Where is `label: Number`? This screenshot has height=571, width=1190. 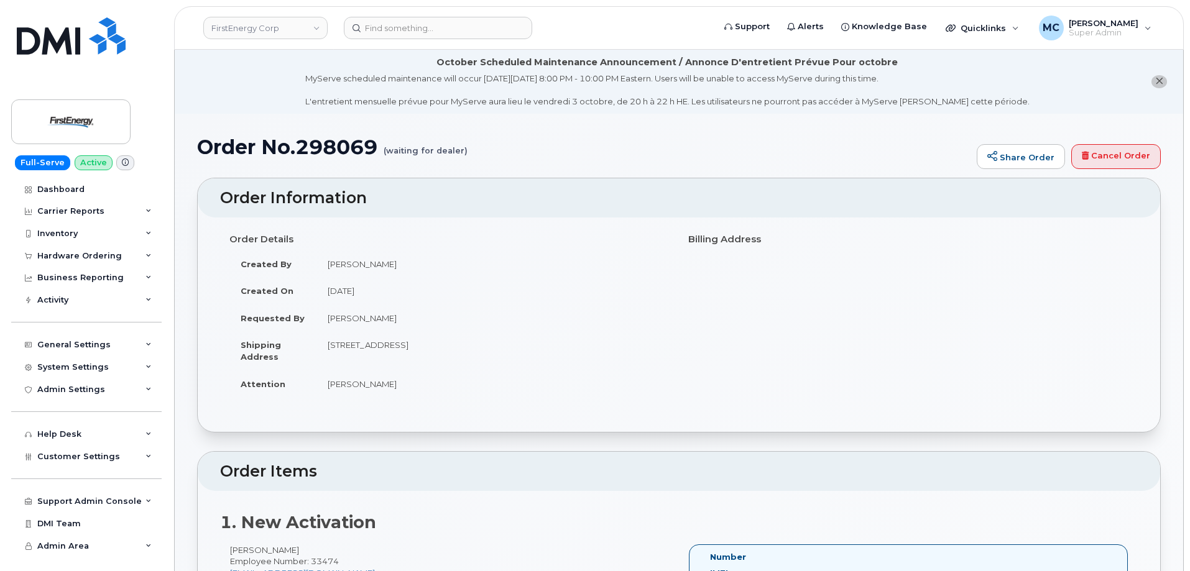 label: Number is located at coordinates (728, 557).